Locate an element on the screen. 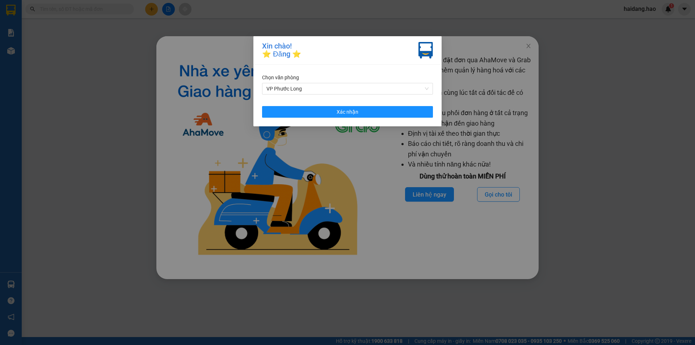 The height and width of the screenshot is (345, 695). span: Xác nhận is located at coordinates (348, 112).